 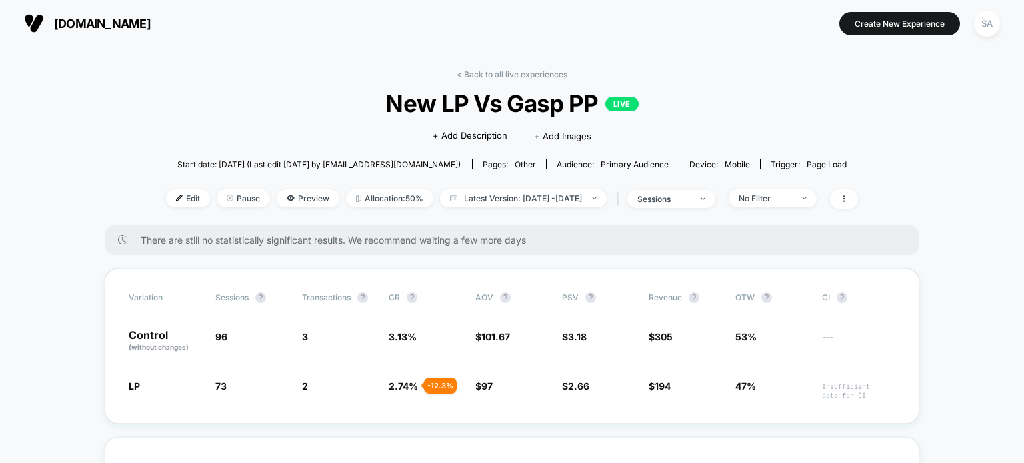 I want to click on span: Pause, so click(x=243, y=198).